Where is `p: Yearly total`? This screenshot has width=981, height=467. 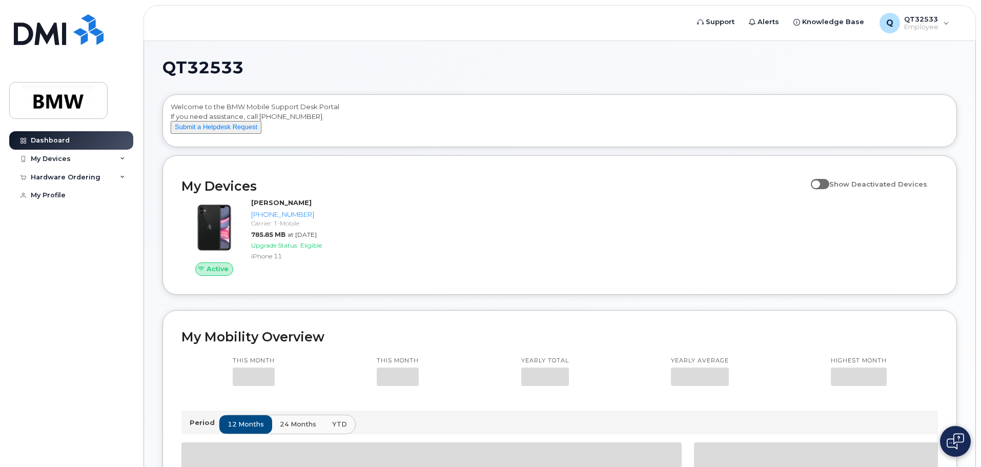 p: Yearly total is located at coordinates (545, 361).